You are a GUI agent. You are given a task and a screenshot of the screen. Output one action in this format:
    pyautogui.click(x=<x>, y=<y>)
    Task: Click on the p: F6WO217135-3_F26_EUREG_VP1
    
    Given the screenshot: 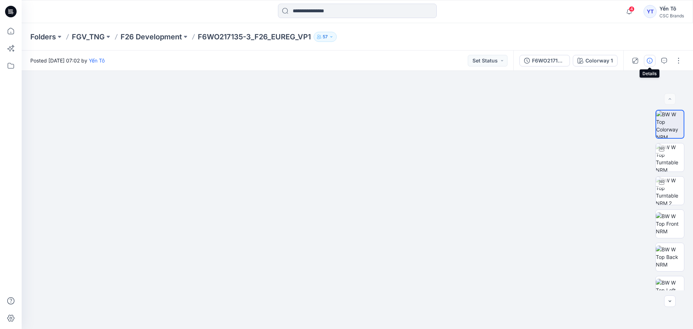 What is the action you would take?
    pyautogui.click(x=254, y=37)
    